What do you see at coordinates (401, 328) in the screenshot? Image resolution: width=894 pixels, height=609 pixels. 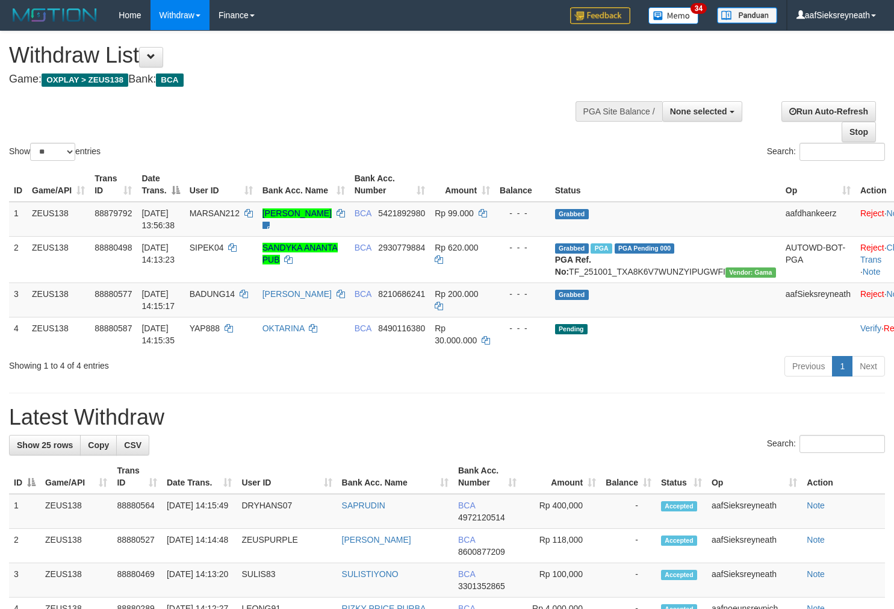 I see `span: Copy 8490116380 to clipboard` at bounding box center [401, 328].